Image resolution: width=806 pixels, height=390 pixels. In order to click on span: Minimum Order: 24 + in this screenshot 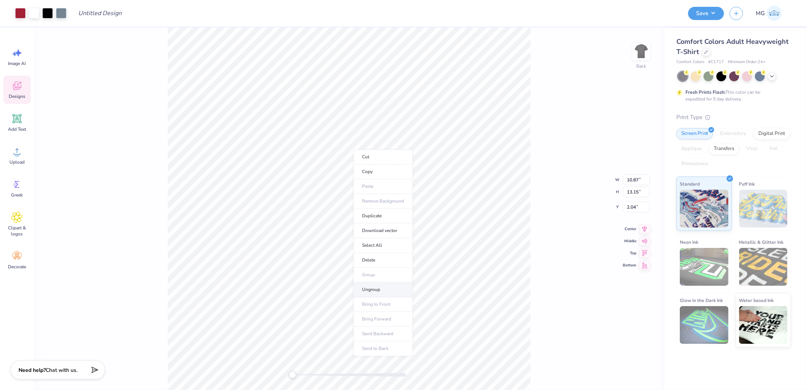, I will do `click(747, 62)`.